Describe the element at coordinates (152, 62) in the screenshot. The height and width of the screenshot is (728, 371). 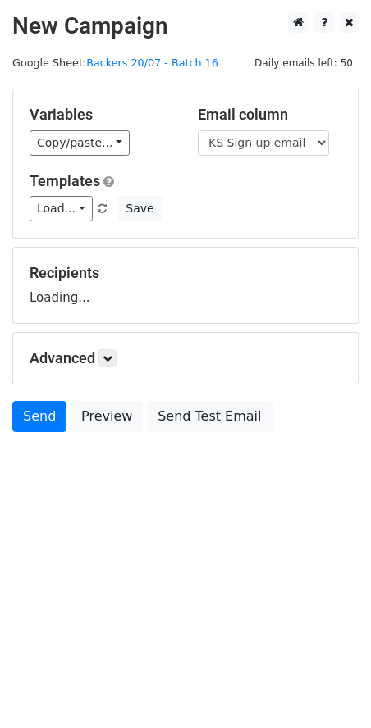
I see `a: Backers 20/07 - Batch 16` at that location.